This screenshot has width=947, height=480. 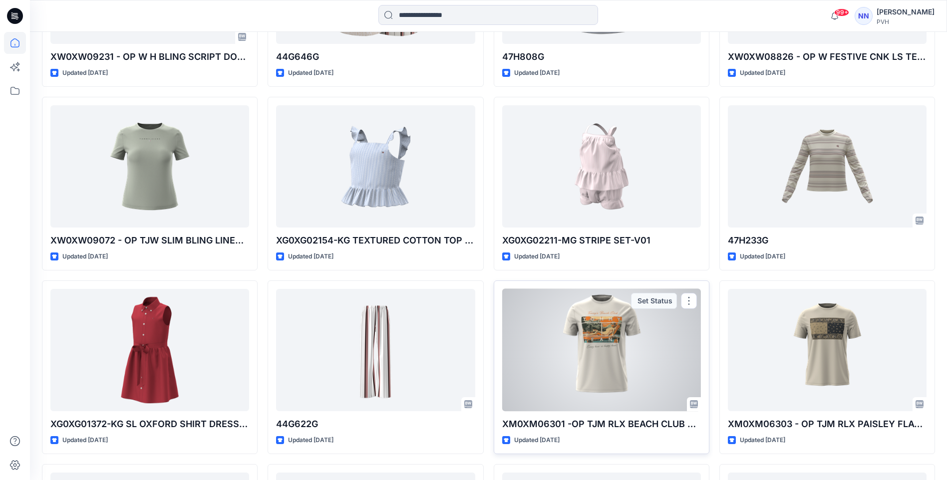 I want to click on p: XG0XG02154-KG TEXTURED COTTON TOP SLVLS-V01, so click(x=375, y=241).